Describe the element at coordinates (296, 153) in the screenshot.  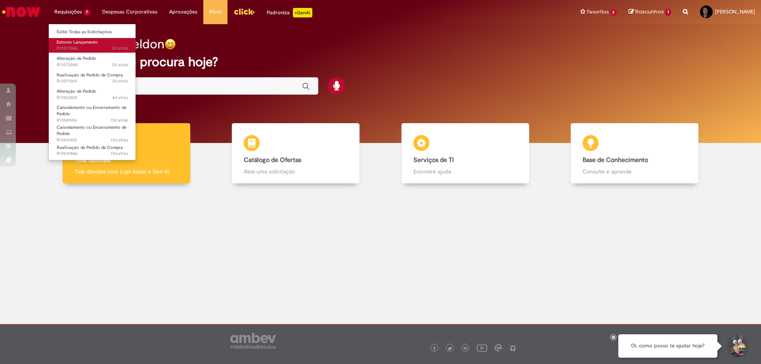
I see `a: Catálogo de Ofertas Abra uma solicitação` at that location.